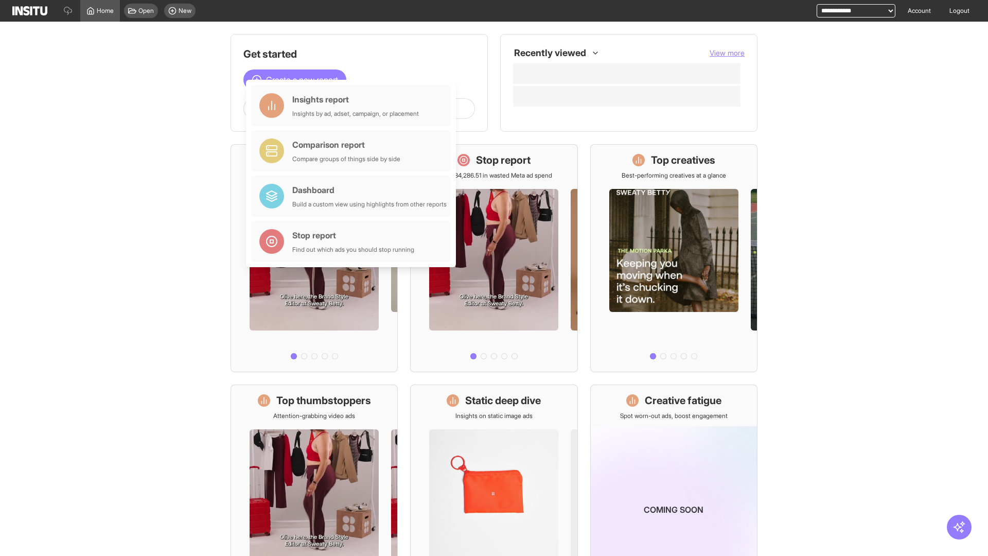 The width and height of the screenshot is (988, 556). Describe the element at coordinates (105, 11) in the screenshot. I see `span: Home` at that location.